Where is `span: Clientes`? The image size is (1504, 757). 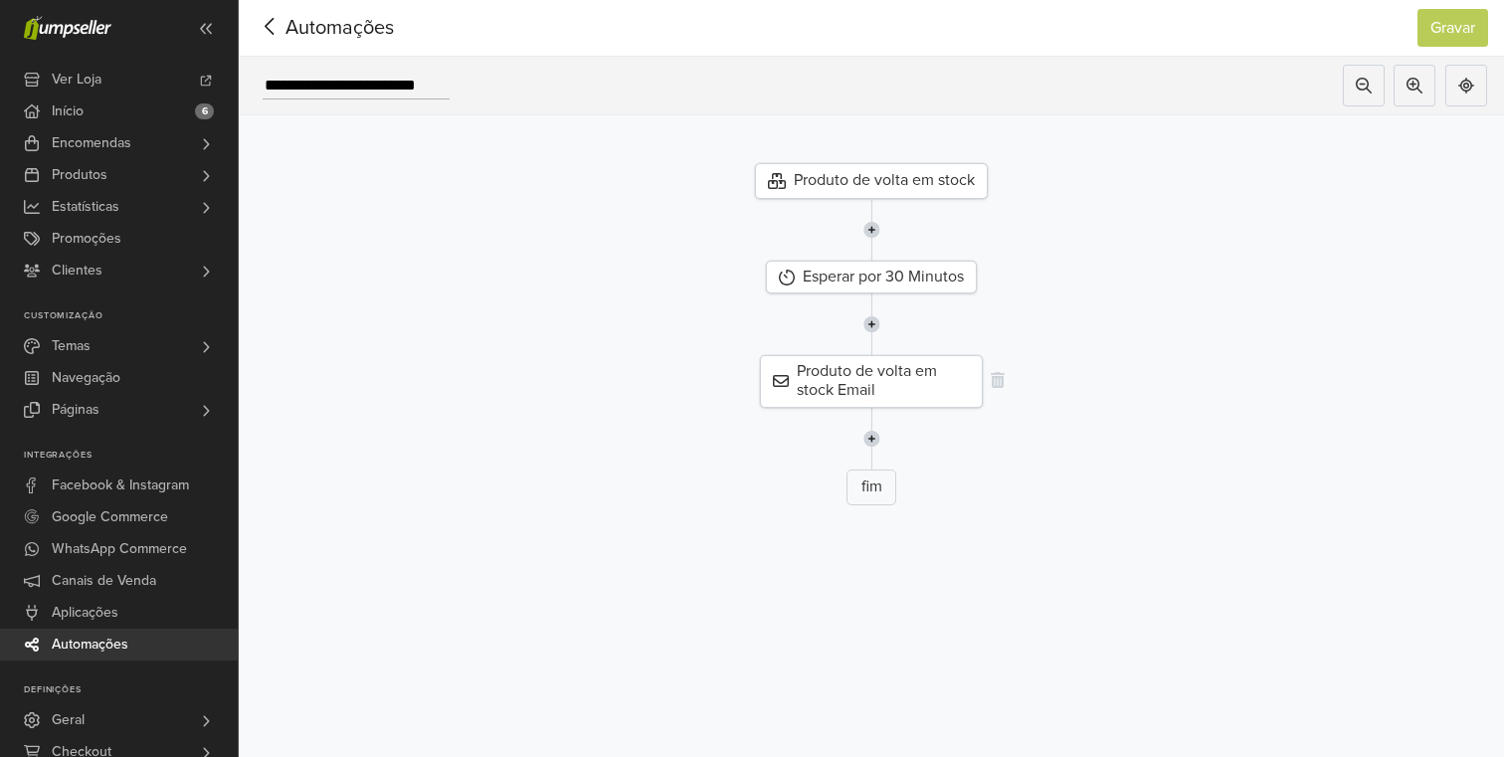 span: Clientes is located at coordinates (77, 271).